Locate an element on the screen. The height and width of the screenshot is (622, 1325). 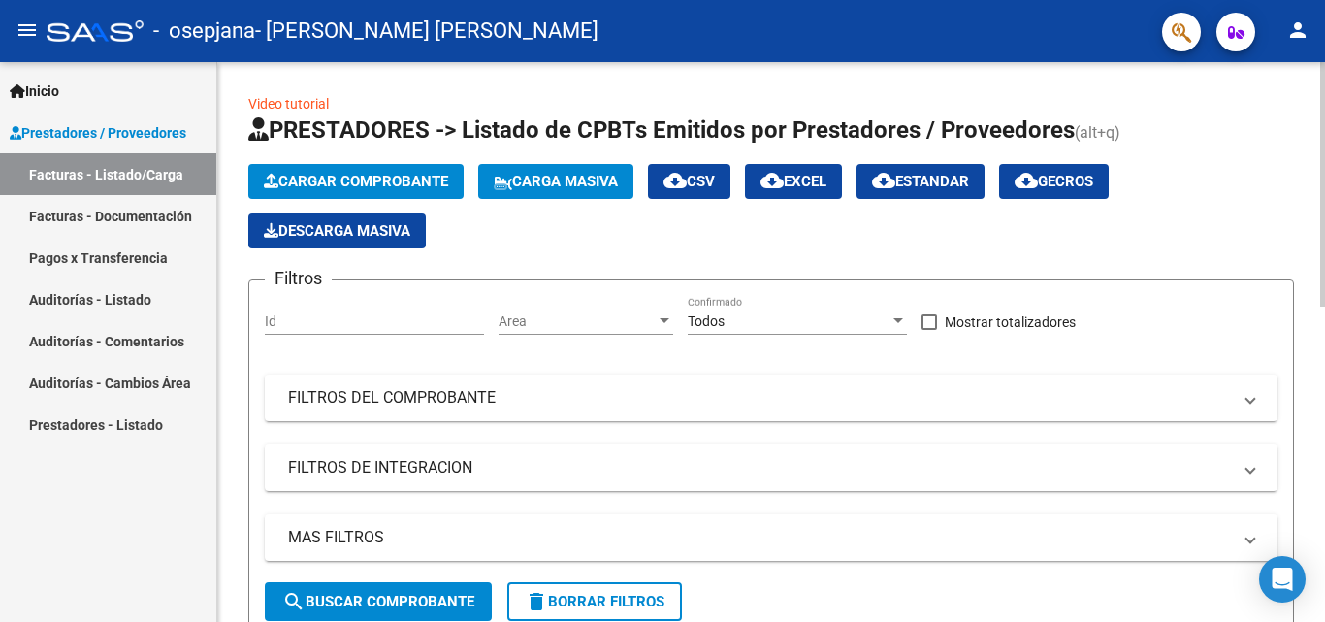
button: Gecros is located at coordinates (1053, 181).